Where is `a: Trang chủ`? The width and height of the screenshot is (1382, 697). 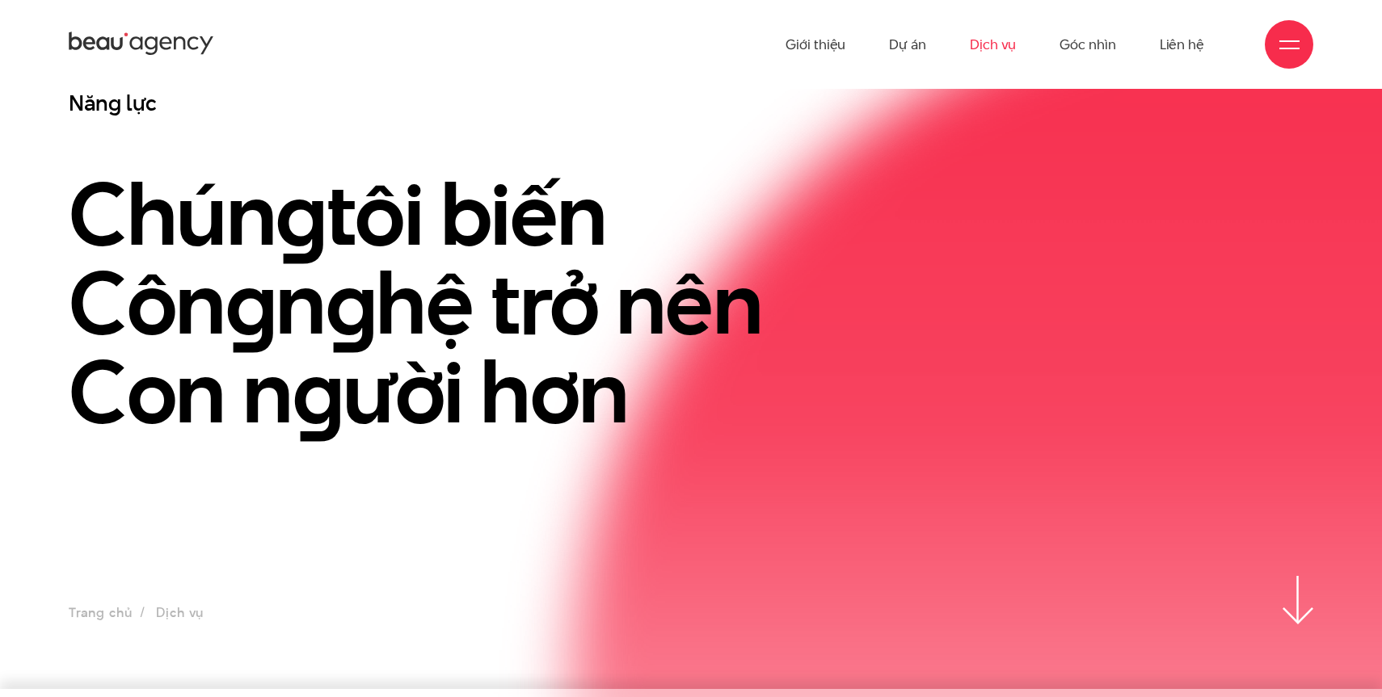 a: Trang chủ is located at coordinates (100, 612).